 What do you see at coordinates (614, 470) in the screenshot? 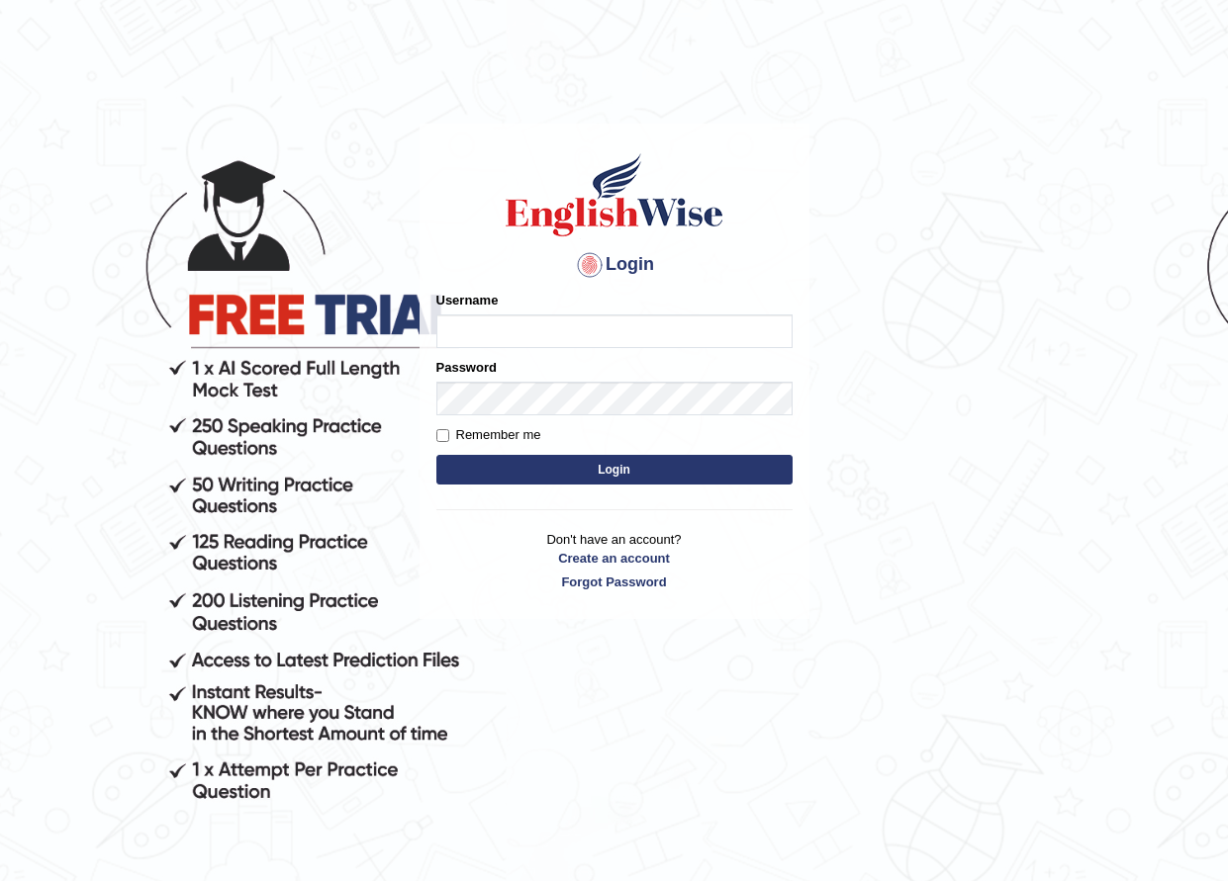
I see `button: Login` at bounding box center [614, 470].